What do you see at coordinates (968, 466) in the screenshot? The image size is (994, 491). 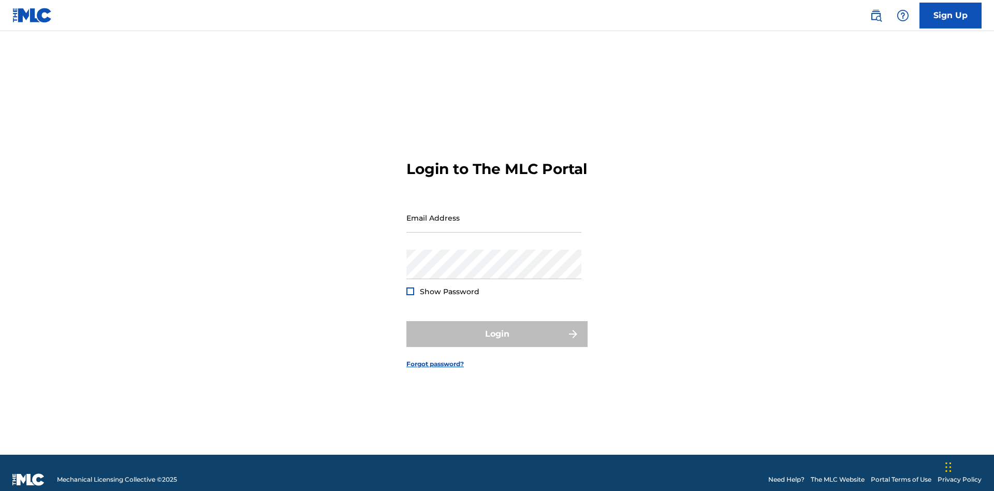 I see `div: Chat Widget` at bounding box center [968, 466].